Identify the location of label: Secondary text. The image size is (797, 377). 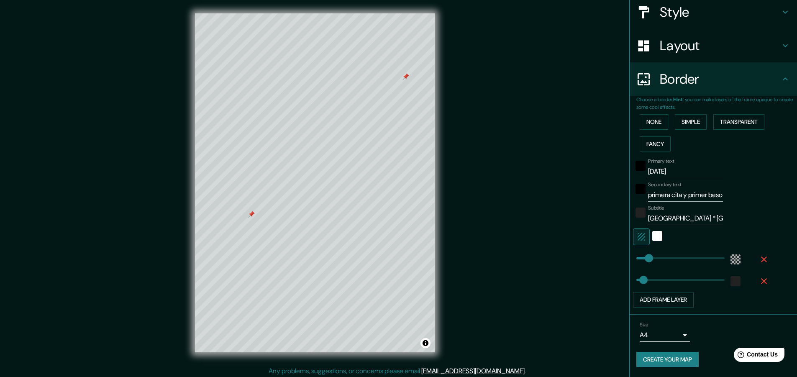
(665, 184).